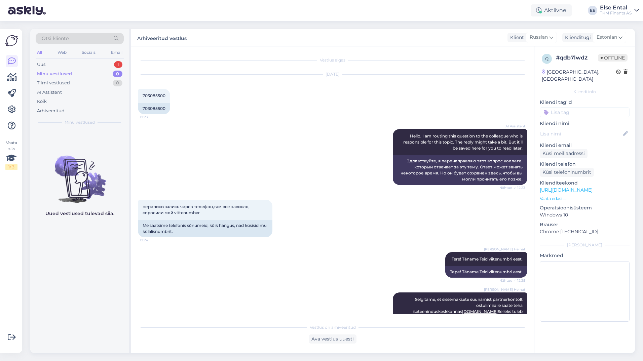 The width and height of the screenshot is (643, 361). I want to click on a: Else EntalTKM Finants AS, so click(620, 10).